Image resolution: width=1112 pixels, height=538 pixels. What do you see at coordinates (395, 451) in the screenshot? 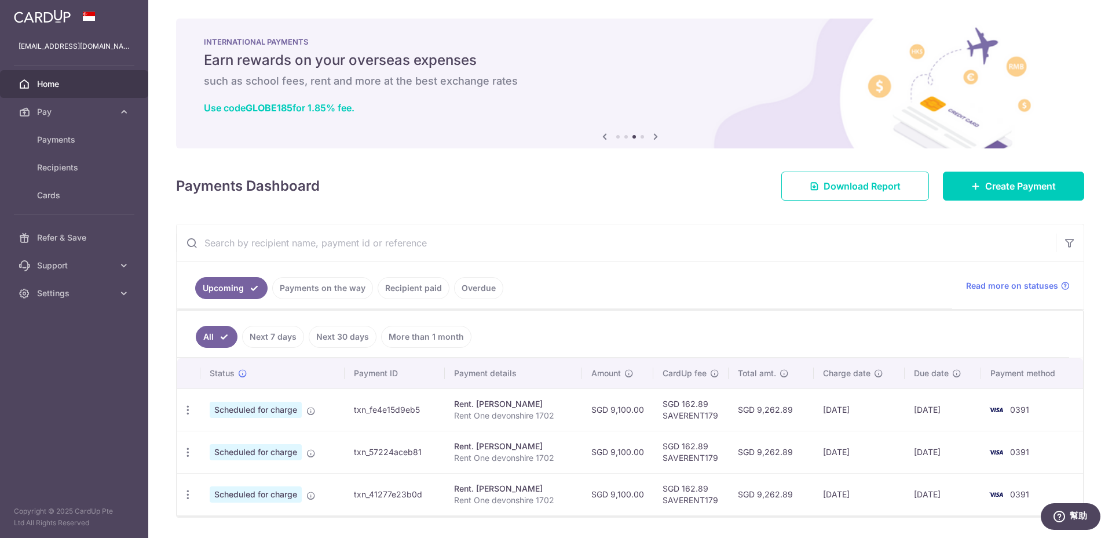
I see `td: txn_57224aceb81` at bounding box center [395, 451].